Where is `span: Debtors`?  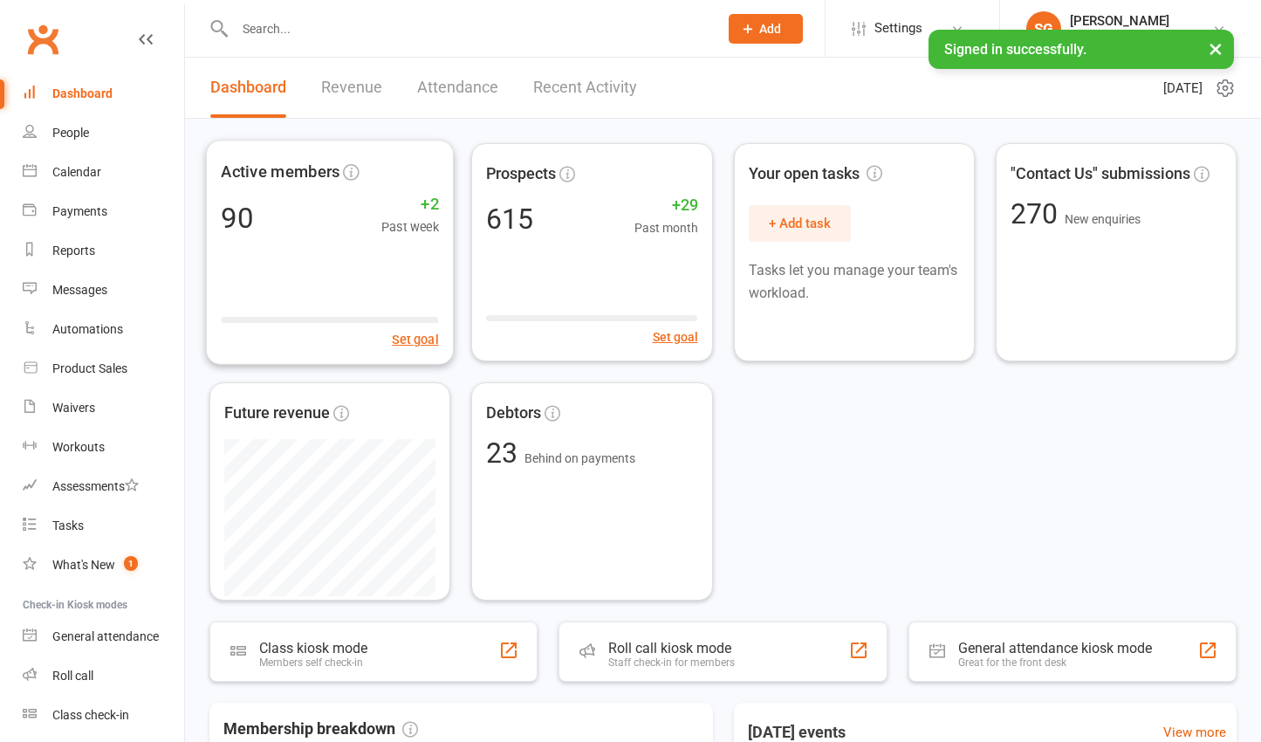 span: Debtors is located at coordinates (513, 413).